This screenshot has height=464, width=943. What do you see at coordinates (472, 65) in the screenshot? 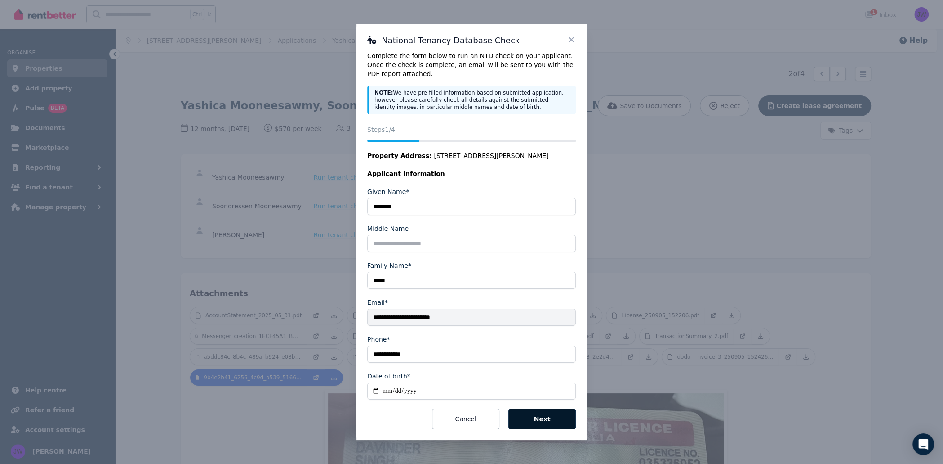
I see `p: Complete the form below to run an NTD check on your applicant. Once the check is complete, an ema...` at bounding box center [472, 65].